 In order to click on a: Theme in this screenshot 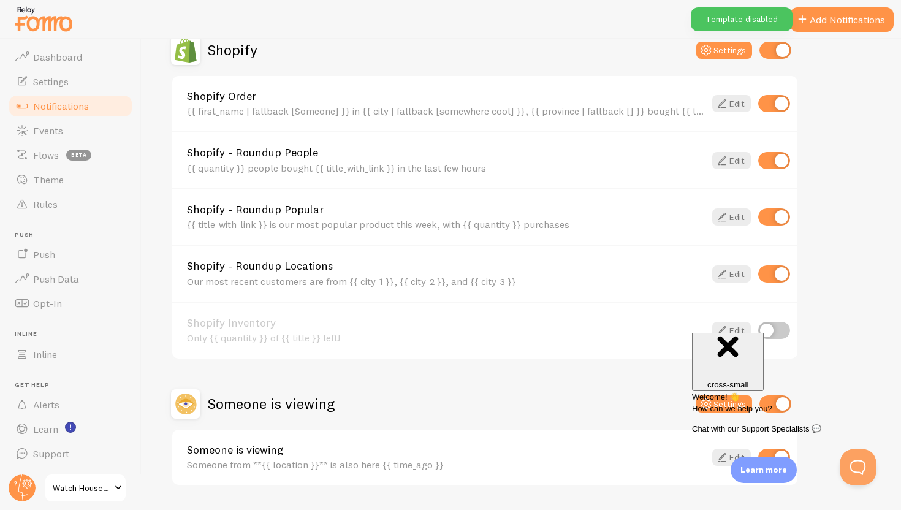, I will do `click(71, 180)`.